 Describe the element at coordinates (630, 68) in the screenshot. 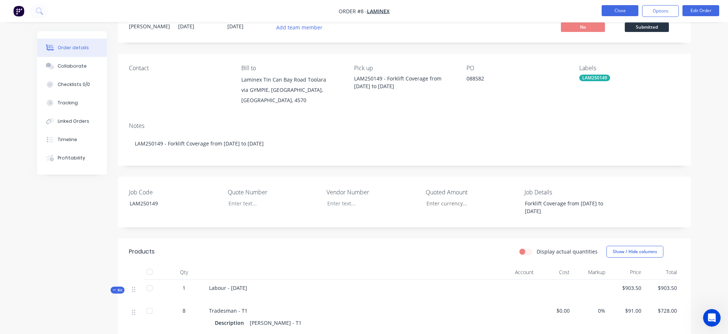

I see `div: Labels` at that location.